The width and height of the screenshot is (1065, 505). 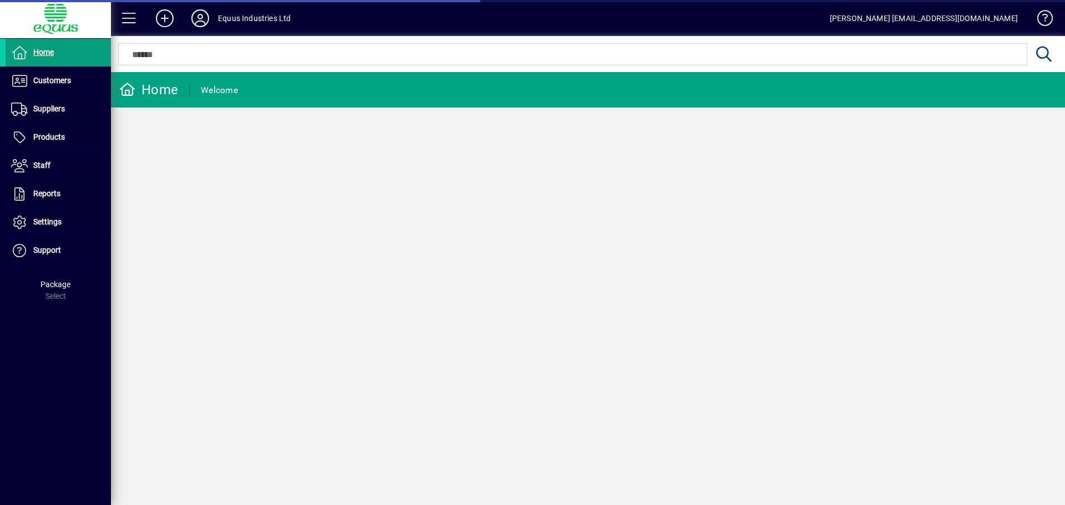 What do you see at coordinates (47, 194) in the screenshot?
I see `span: Reports` at bounding box center [47, 194].